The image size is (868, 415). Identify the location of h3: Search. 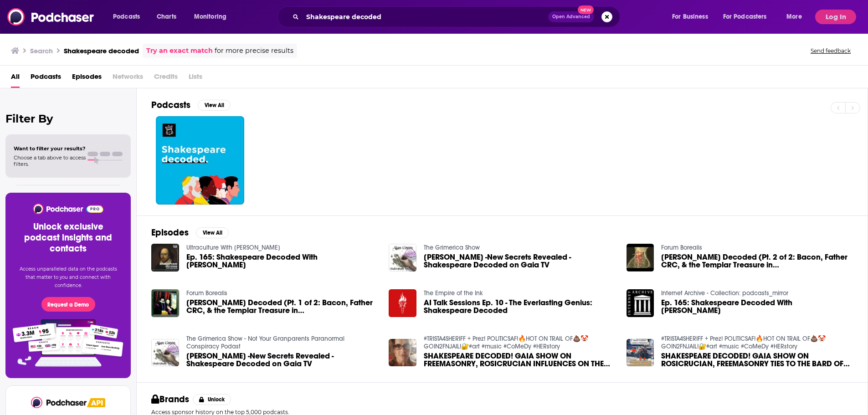
(41, 51).